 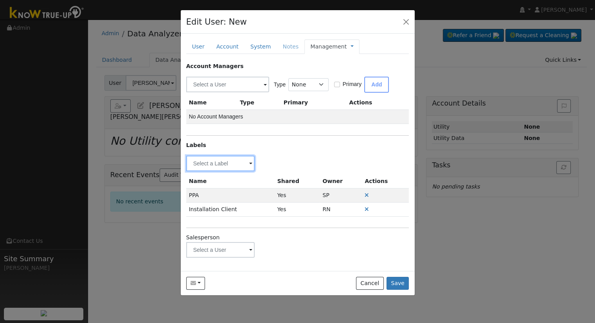 What do you see at coordinates (337, 84) in the screenshot?
I see `input: Primary` at bounding box center [337, 84].